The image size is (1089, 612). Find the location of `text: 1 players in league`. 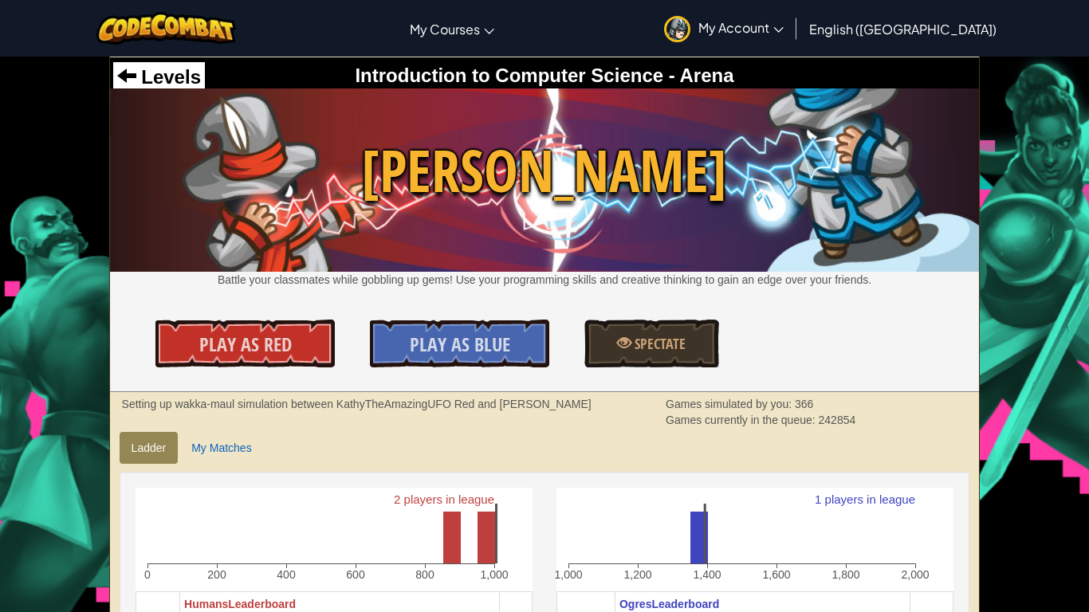

text: 1 players in league is located at coordinates (865, 499).